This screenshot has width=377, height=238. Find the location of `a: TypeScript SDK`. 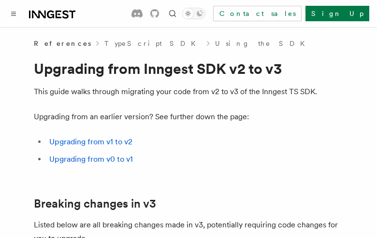

a: TypeScript SDK is located at coordinates (153, 44).